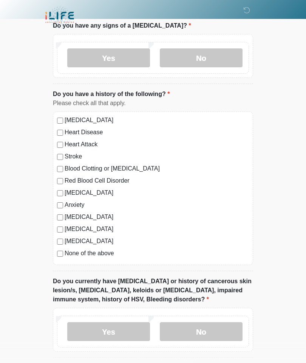  I want to click on label: Red Blood Cell Disorder, so click(157, 181).